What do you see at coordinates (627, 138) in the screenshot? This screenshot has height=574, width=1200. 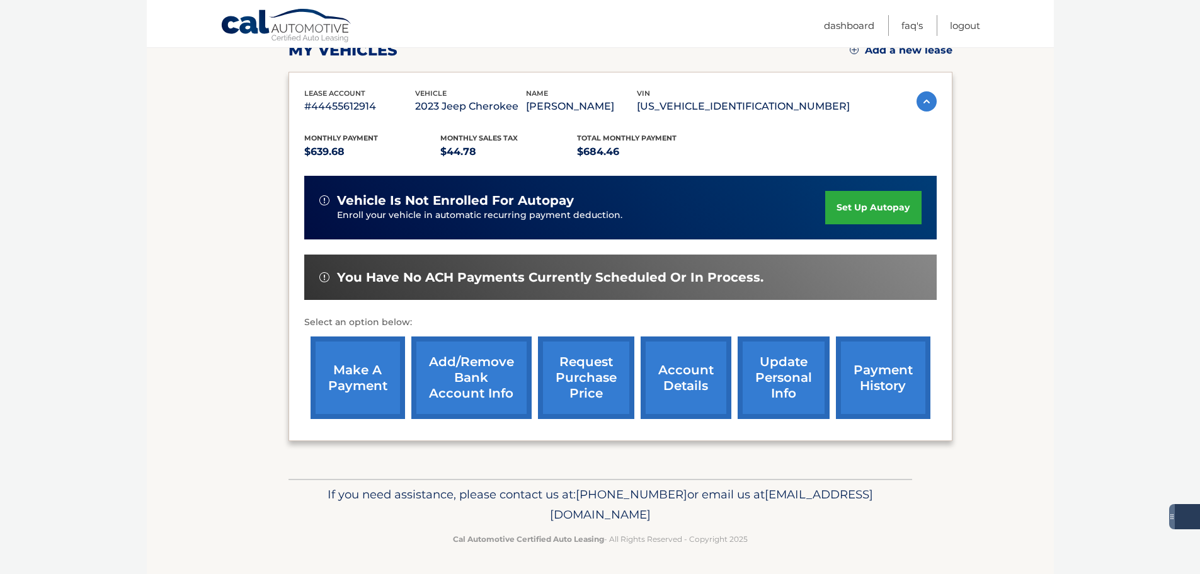 I see `span: Total Monthly Payment` at bounding box center [627, 138].